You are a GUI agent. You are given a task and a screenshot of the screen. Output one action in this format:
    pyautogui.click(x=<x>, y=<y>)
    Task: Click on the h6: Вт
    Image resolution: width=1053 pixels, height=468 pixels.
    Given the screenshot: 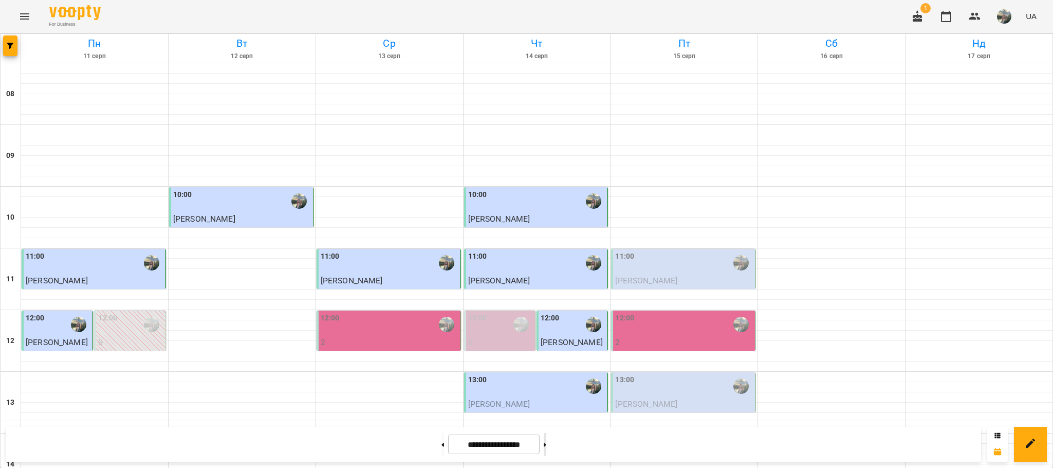 What is the action you would take?
    pyautogui.click(x=242, y=43)
    